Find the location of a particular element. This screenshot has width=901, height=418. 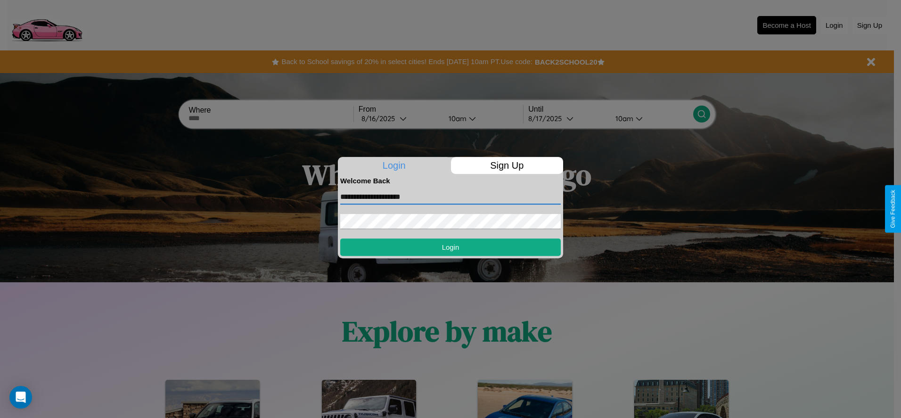

p: Sign Up is located at coordinates (507, 165).